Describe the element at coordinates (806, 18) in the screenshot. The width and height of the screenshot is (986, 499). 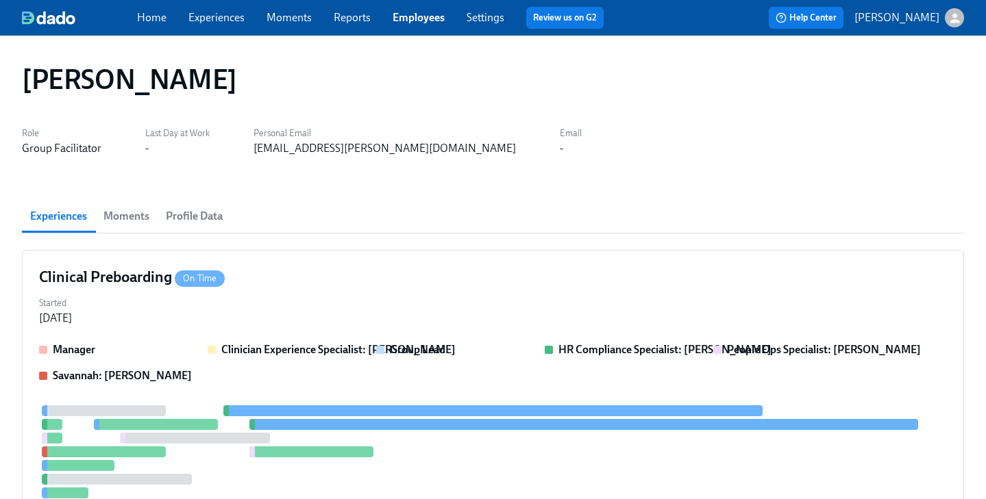
I see `button: Help Center` at that location.